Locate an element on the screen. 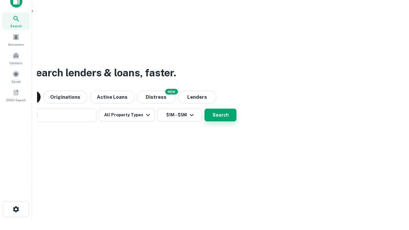  a: Borrowers is located at coordinates (16, 40).